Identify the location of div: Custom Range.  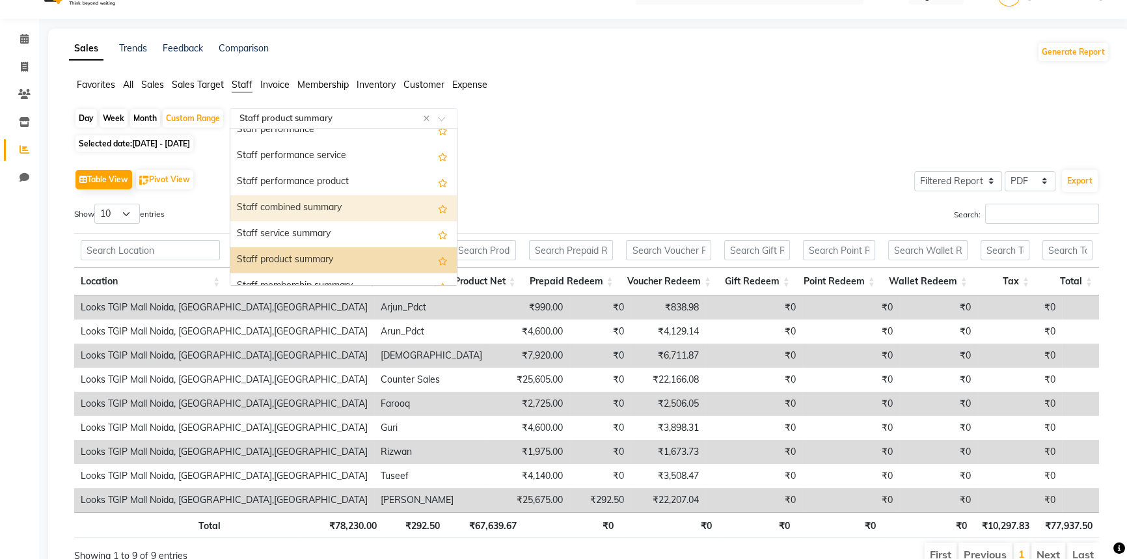
(193, 118).